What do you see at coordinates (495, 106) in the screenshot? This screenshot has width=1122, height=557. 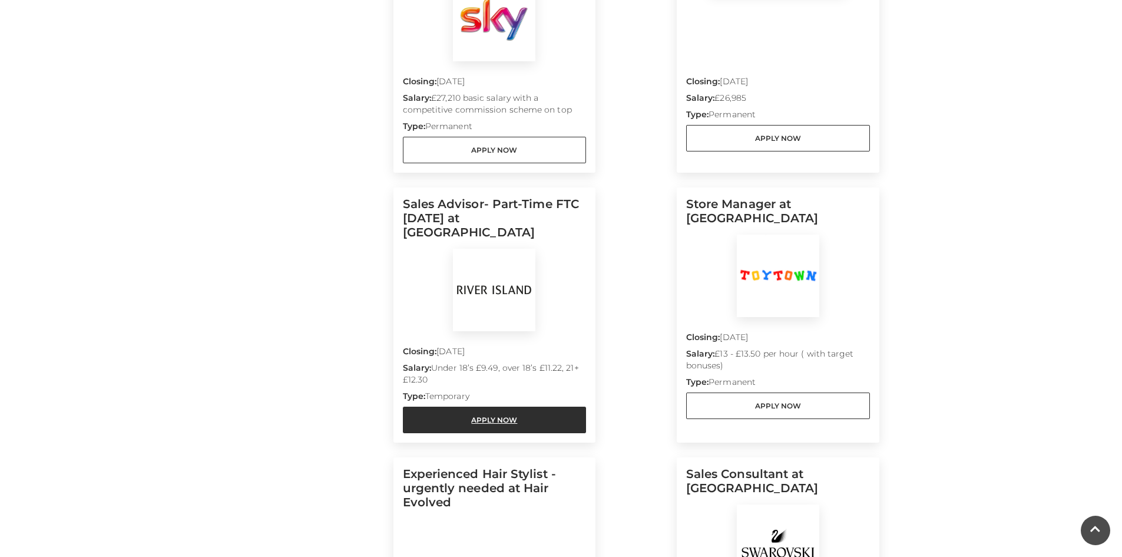 I see `p: £27,210 basic salary with a competitive commission scheme on top` at bounding box center [495, 106].